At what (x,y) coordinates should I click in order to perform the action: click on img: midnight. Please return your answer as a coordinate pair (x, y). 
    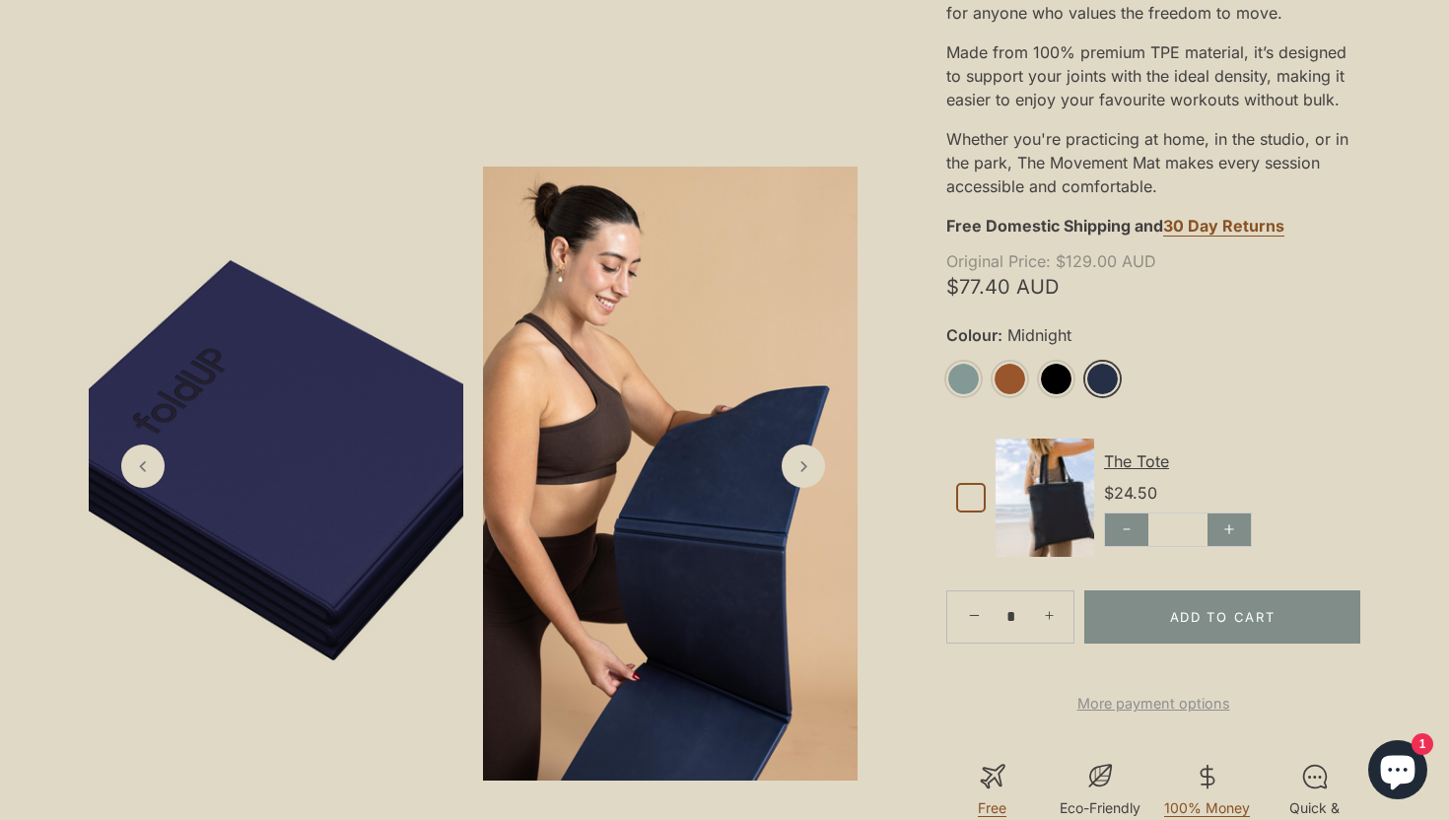
    Looking at the image, I should click on (670, 473).